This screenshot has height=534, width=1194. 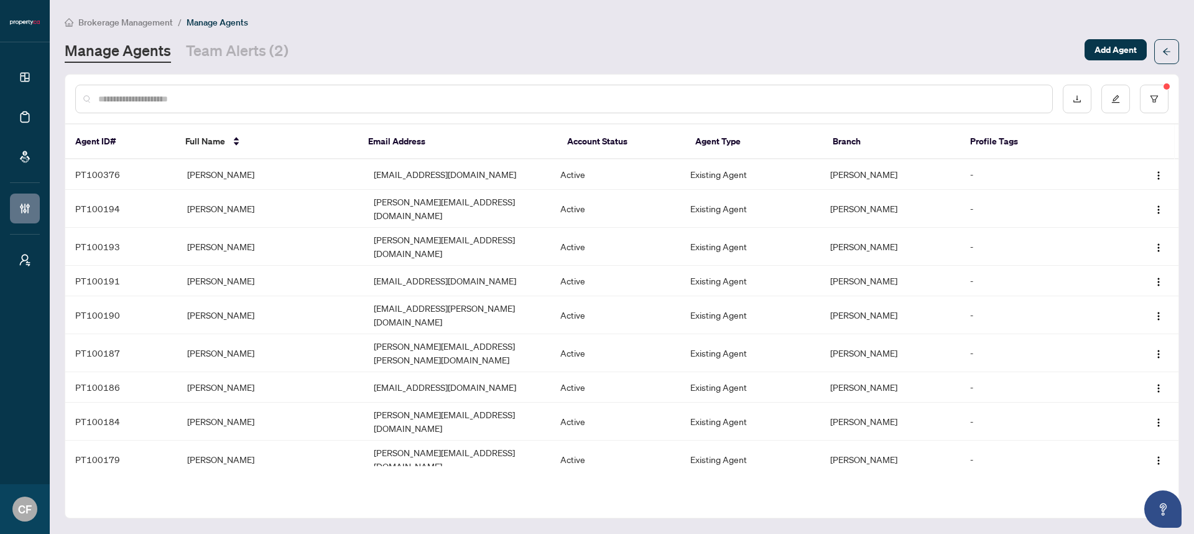 What do you see at coordinates (126, 22) in the screenshot?
I see `span: Brokerage Management` at bounding box center [126, 22].